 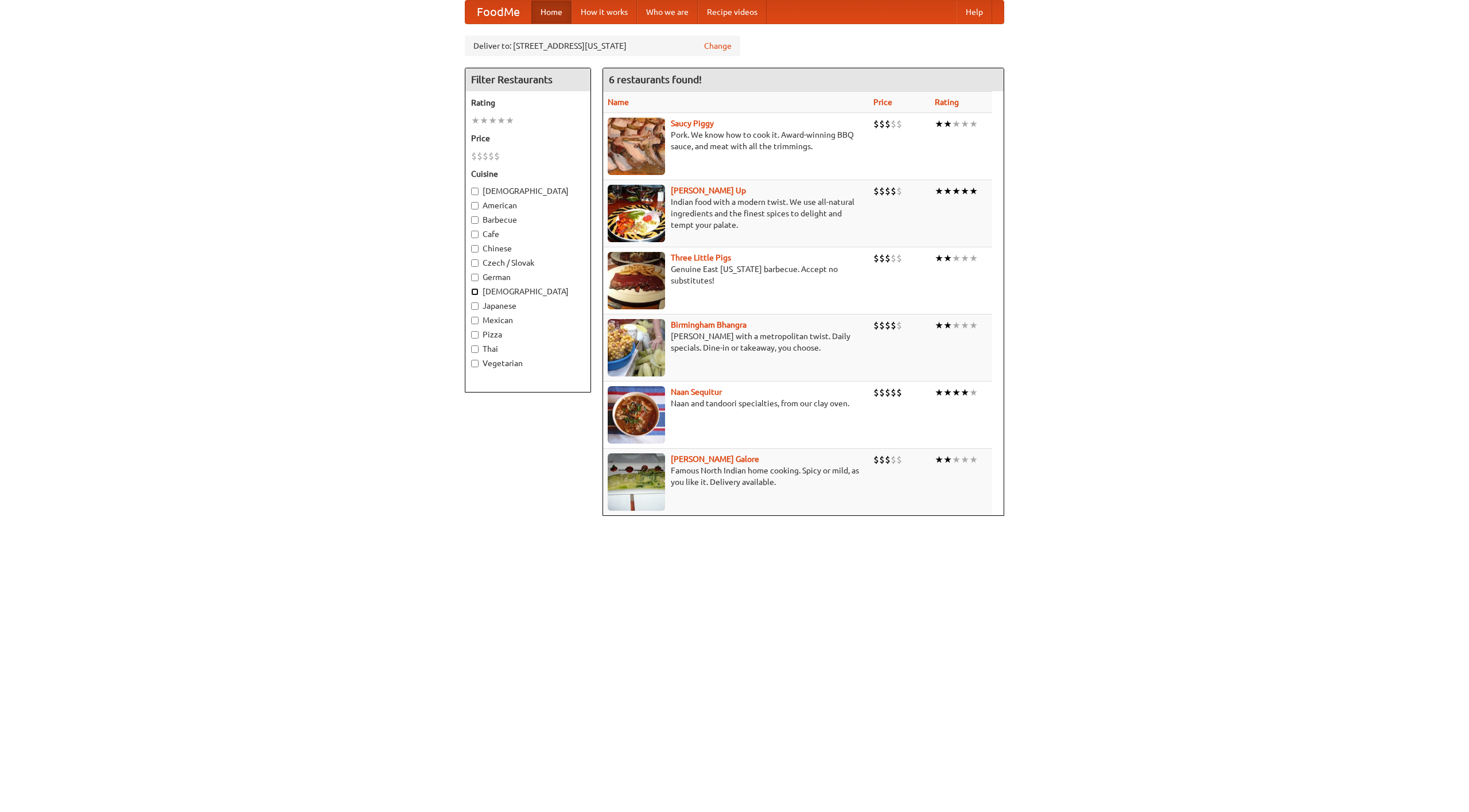 What do you see at coordinates (637, 348) in the screenshot?
I see `img: bhangra.jpg` at bounding box center [637, 348].